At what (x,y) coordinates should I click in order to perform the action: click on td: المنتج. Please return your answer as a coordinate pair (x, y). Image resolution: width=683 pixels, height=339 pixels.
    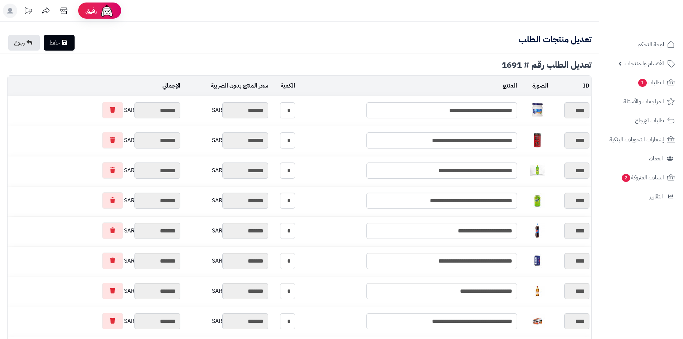
    Looking at the image, I should click on (408, 86).